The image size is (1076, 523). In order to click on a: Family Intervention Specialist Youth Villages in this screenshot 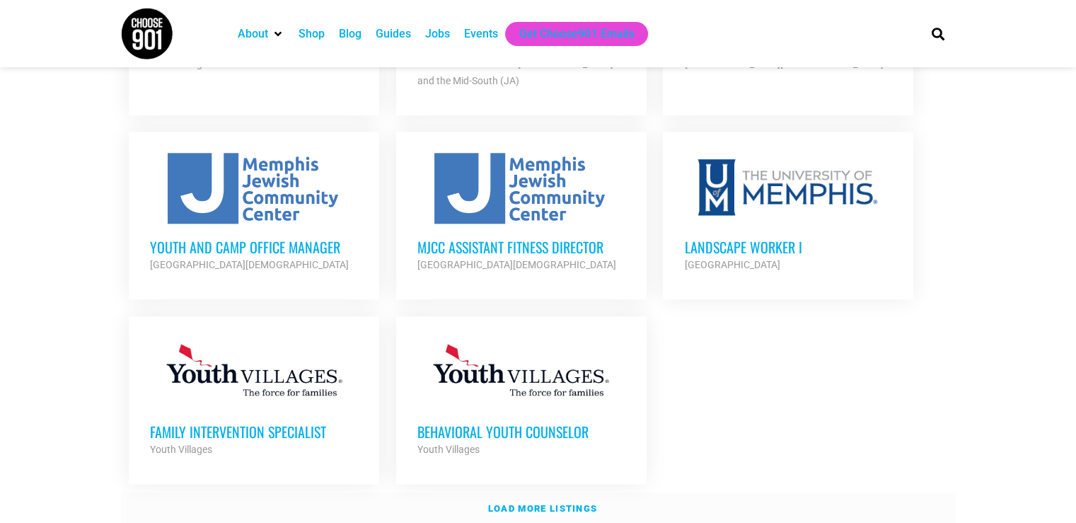, I will do `click(254, 397)`.